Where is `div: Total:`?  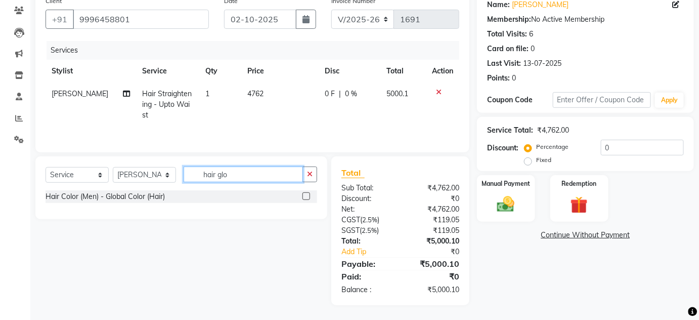 div: Total: is located at coordinates (367, 241).